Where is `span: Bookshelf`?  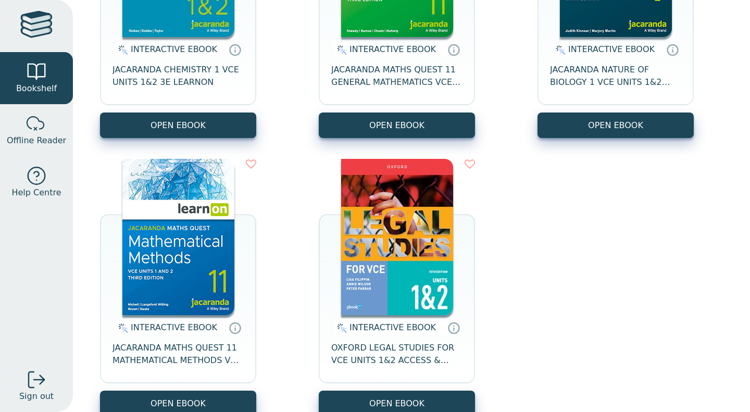 span: Bookshelf is located at coordinates (36, 89).